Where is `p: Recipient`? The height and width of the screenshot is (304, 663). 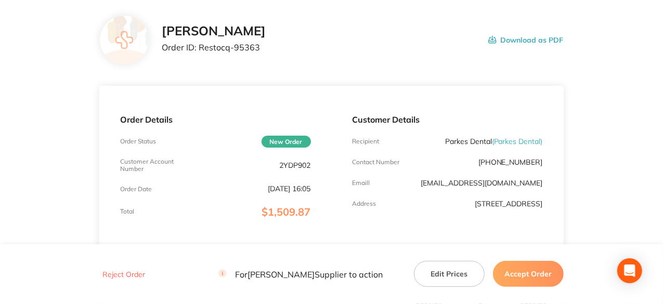
p: Recipient is located at coordinates (366, 142).